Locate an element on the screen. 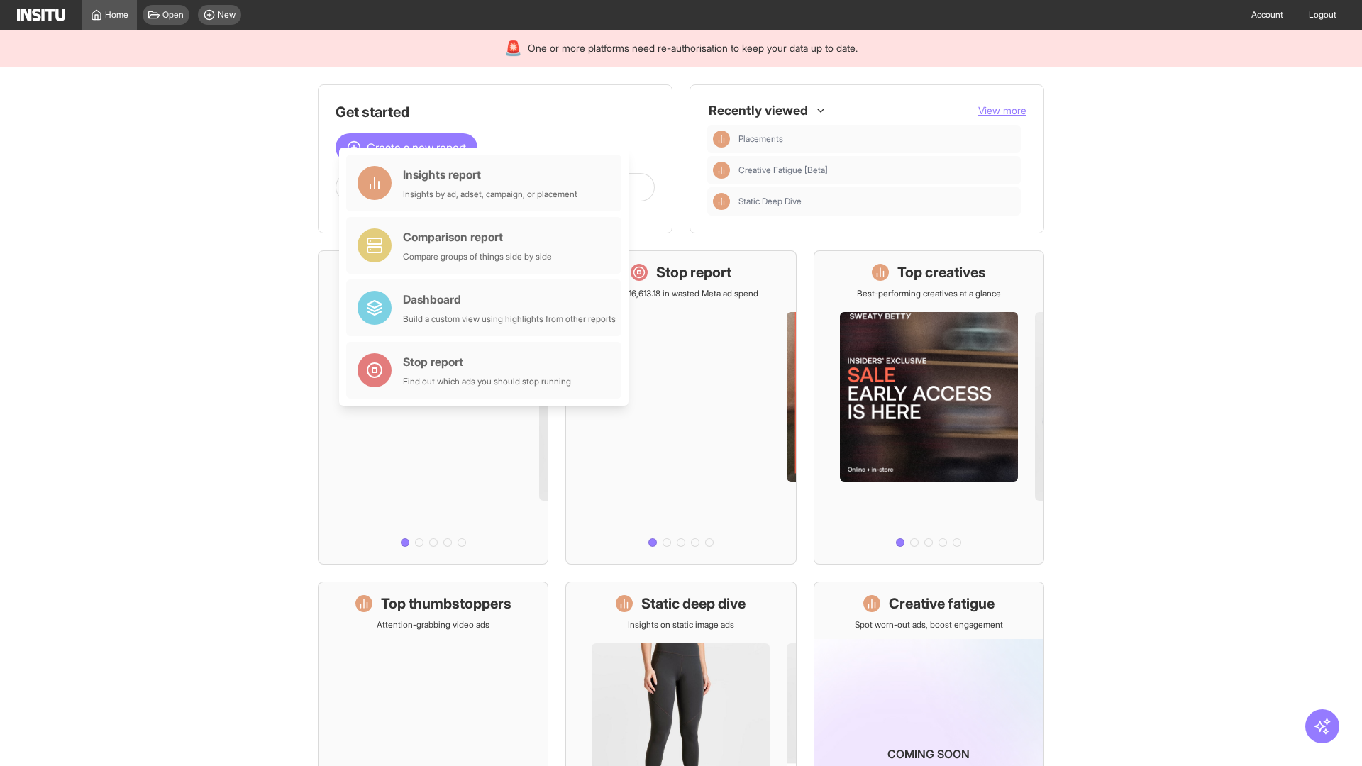  span: View more is located at coordinates (1002, 110).